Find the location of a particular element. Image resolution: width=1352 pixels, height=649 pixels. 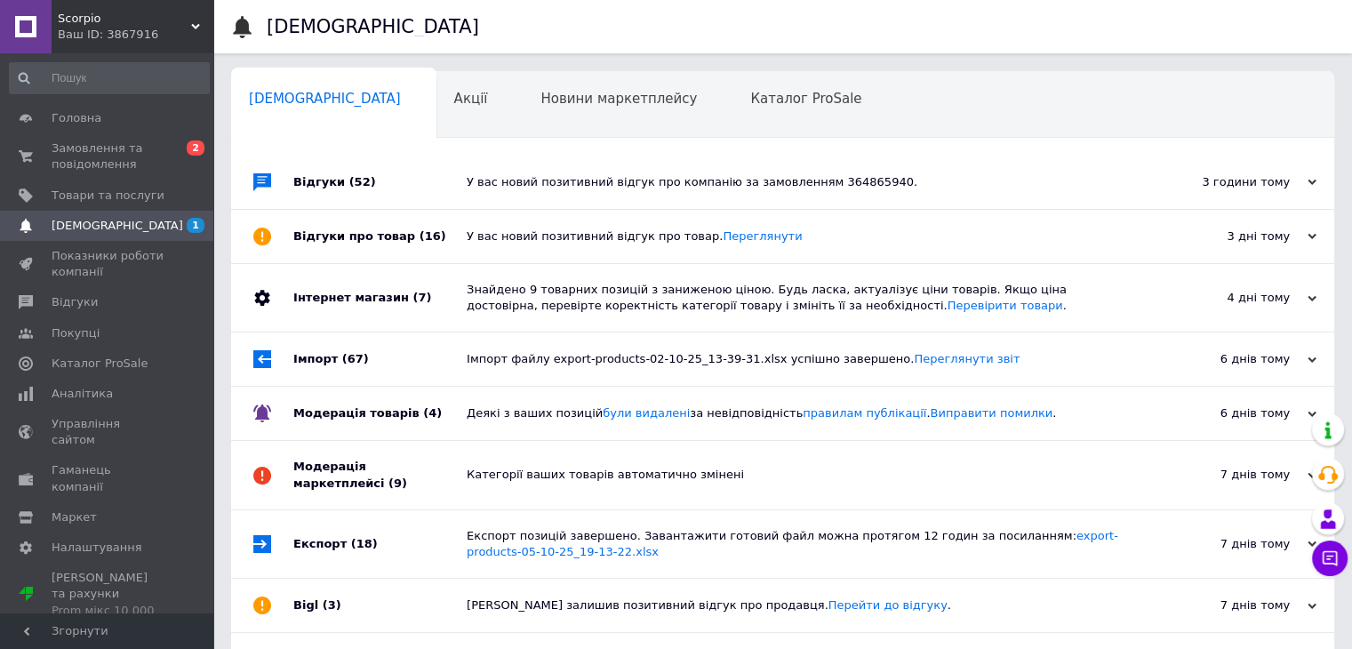

span: (7) is located at coordinates (421, 297).